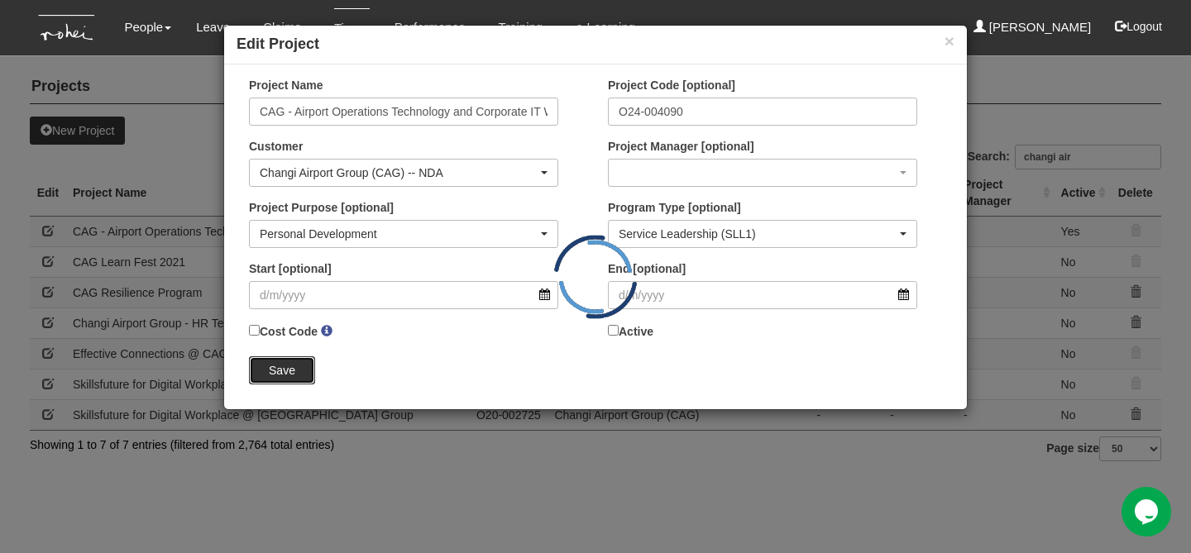  Describe the element at coordinates (404, 234) in the screenshot. I see `button: Personal Development` at that location.